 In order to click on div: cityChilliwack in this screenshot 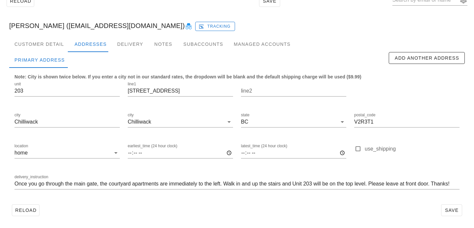, I will do `click(180, 122)`.